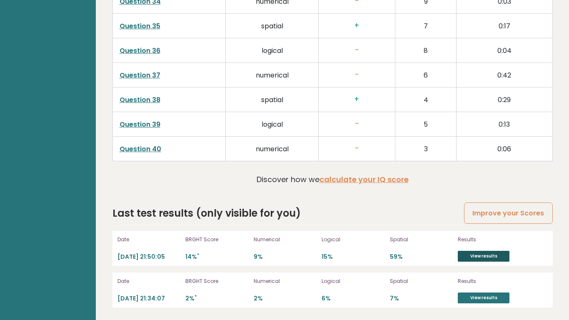 The height and width of the screenshot is (320, 569). What do you see at coordinates (140, 26) in the screenshot?
I see `a: Question 35` at bounding box center [140, 26].